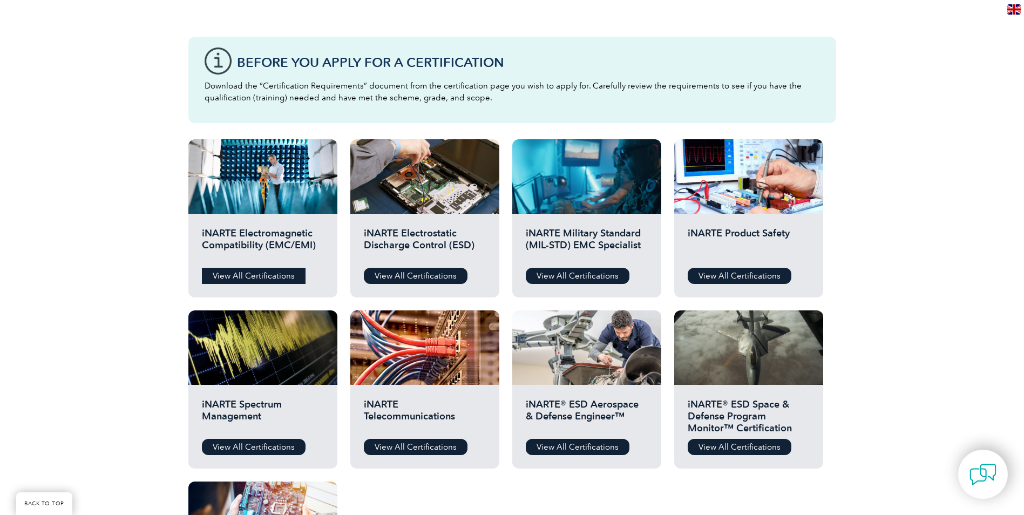 Image resolution: width=1024 pixels, height=515 pixels. I want to click on img: en, so click(1014, 9).